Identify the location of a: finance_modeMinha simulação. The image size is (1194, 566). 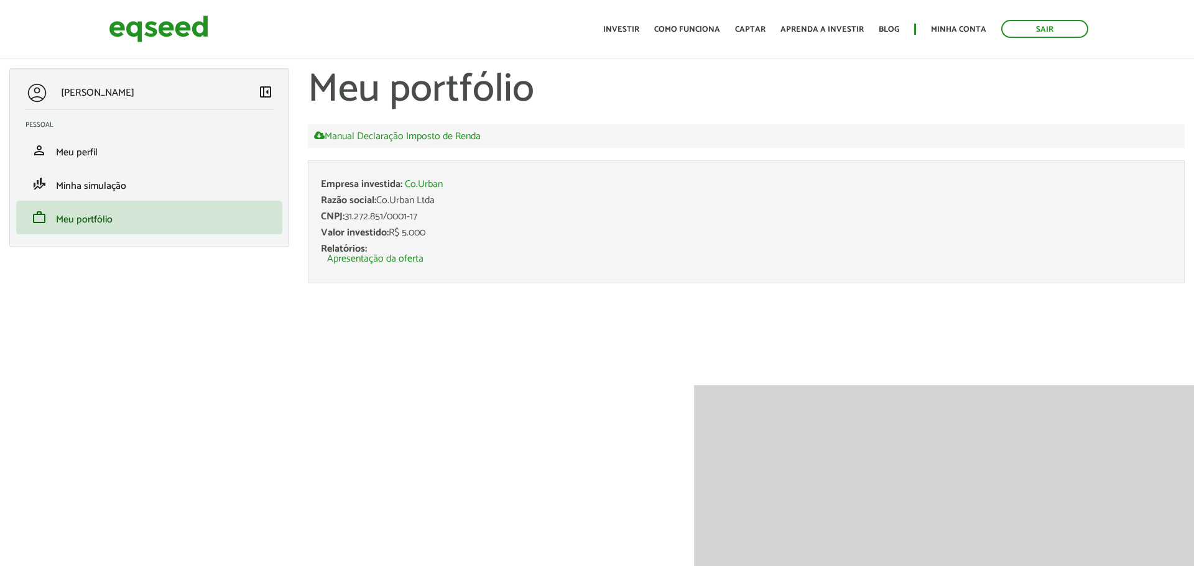
(149, 184).